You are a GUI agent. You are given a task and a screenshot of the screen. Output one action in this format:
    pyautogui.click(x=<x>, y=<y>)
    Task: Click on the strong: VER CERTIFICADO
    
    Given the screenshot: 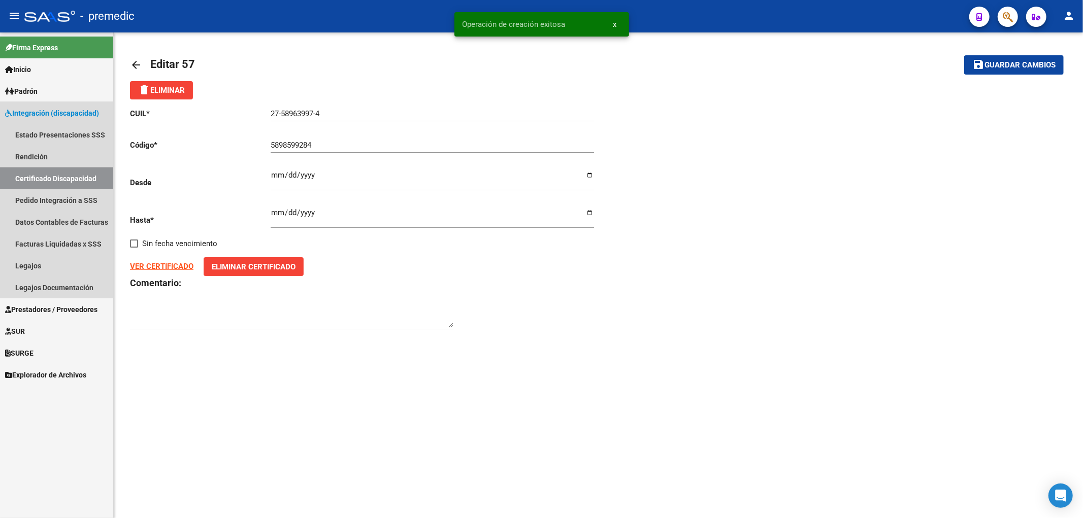 What is the action you would take?
    pyautogui.click(x=161, y=267)
    